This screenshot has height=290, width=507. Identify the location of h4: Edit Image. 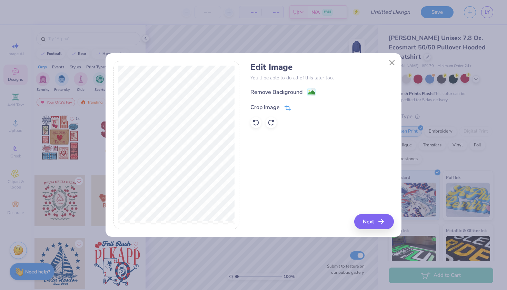
(322, 67).